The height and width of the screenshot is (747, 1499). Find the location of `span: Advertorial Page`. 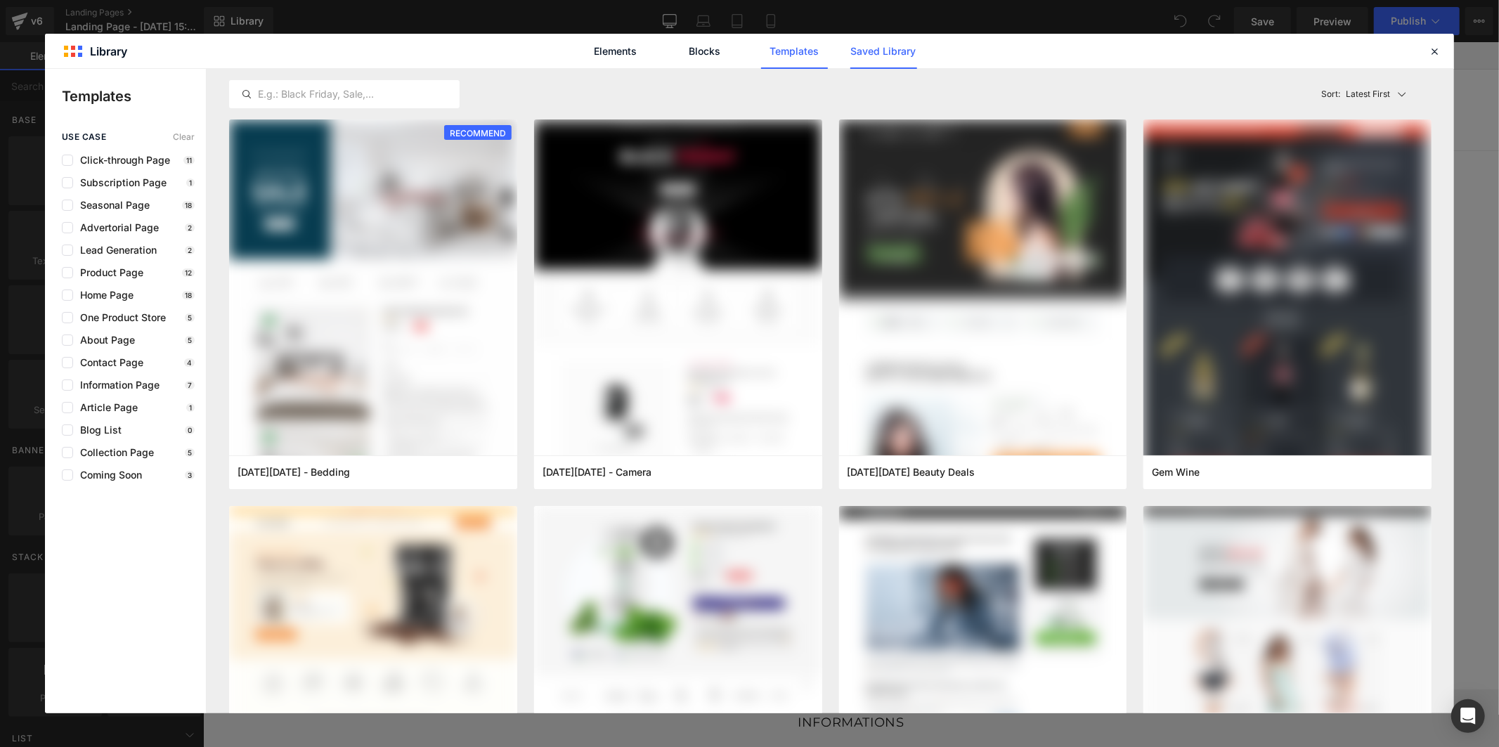

span: Advertorial Page is located at coordinates (116, 228).